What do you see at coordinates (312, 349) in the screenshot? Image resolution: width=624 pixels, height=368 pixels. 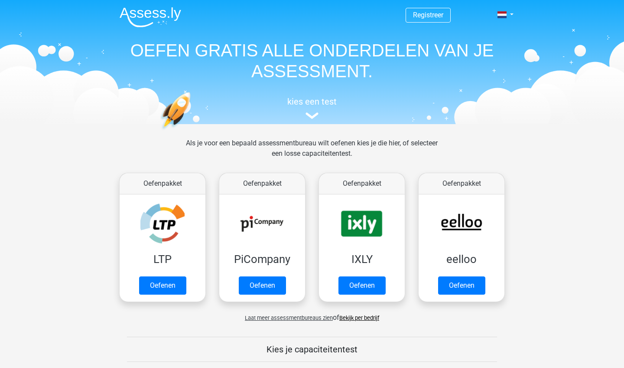 I see `h5: Kies je capaciteitentest` at bounding box center [312, 349].